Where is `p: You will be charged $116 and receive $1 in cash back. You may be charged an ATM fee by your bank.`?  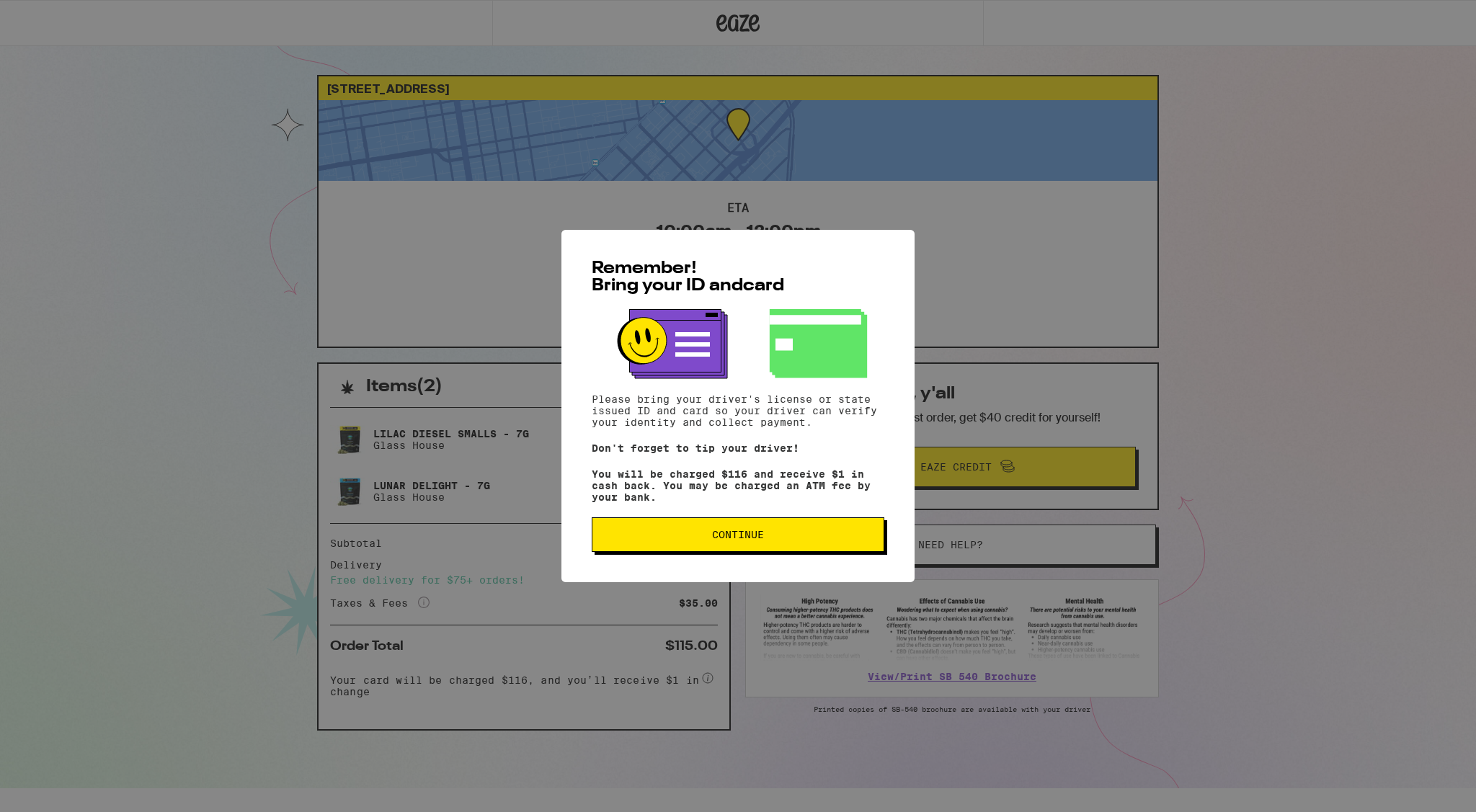
p: You will be charged $116 and receive $1 in cash back. You may be charged an ATM fee by your bank. is located at coordinates (738, 485).